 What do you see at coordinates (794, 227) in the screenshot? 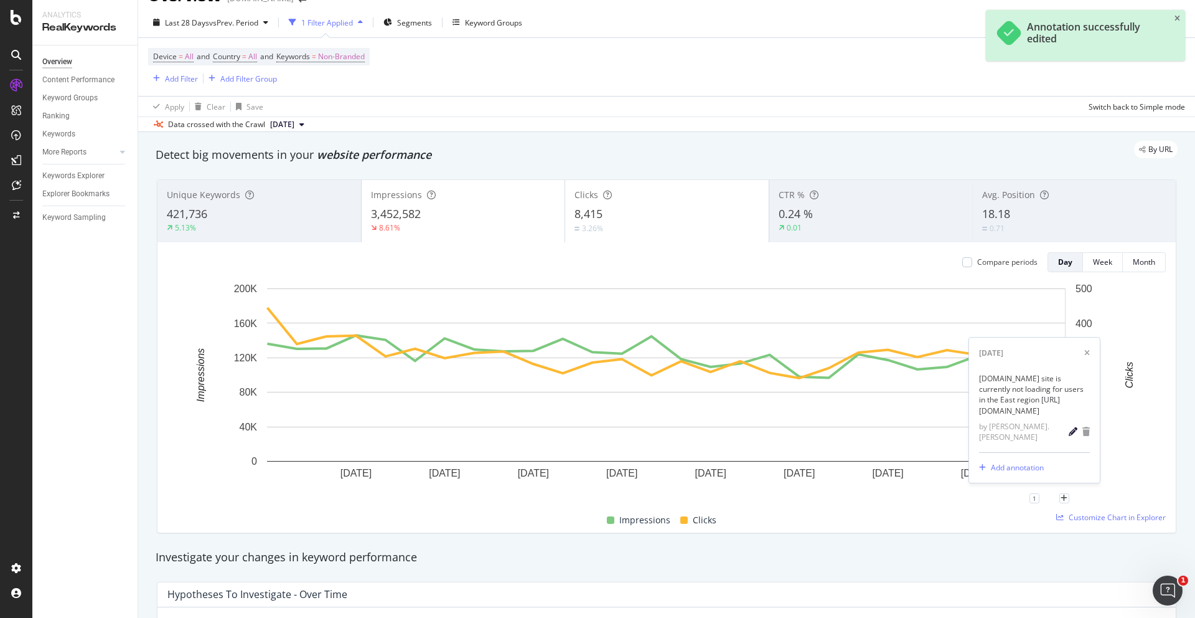
I see `div: 0.01` at bounding box center [794, 227].